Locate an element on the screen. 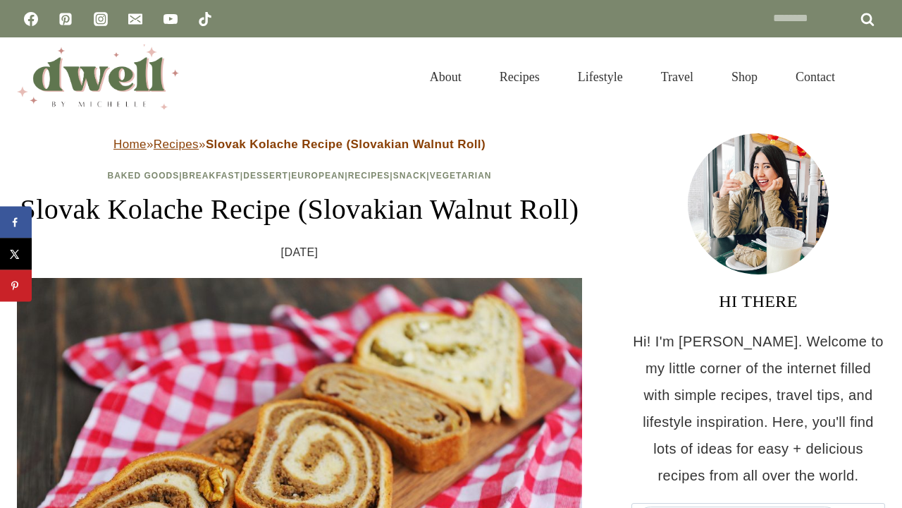 The width and height of the screenshot is (902, 508). button: View Search Form is located at coordinates (873, 77).